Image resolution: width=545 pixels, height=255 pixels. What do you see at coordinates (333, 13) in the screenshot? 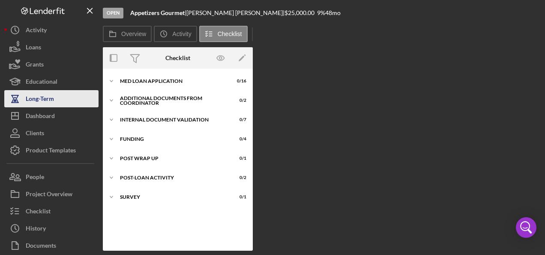
I see `div: 48 mo` at bounding box center [333, 13].